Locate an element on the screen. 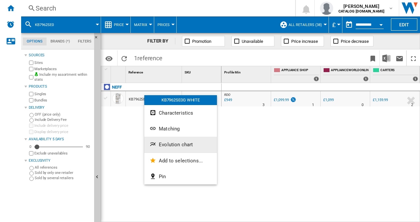 Image resolution: width=420 pixels, height=222 pixels. span: Characteristics is located at coordinates (176, 113).